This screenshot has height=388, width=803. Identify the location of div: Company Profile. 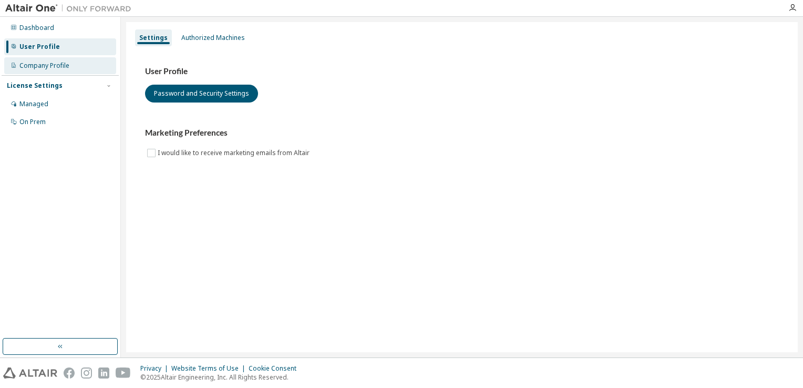
(44, 66).